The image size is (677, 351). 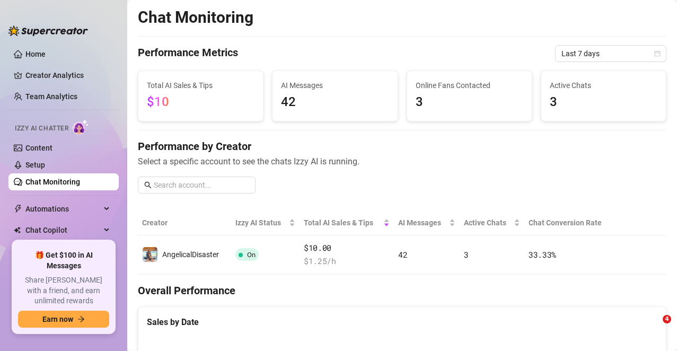 I want to click on input: Search account..., so click(x=201, y=185).